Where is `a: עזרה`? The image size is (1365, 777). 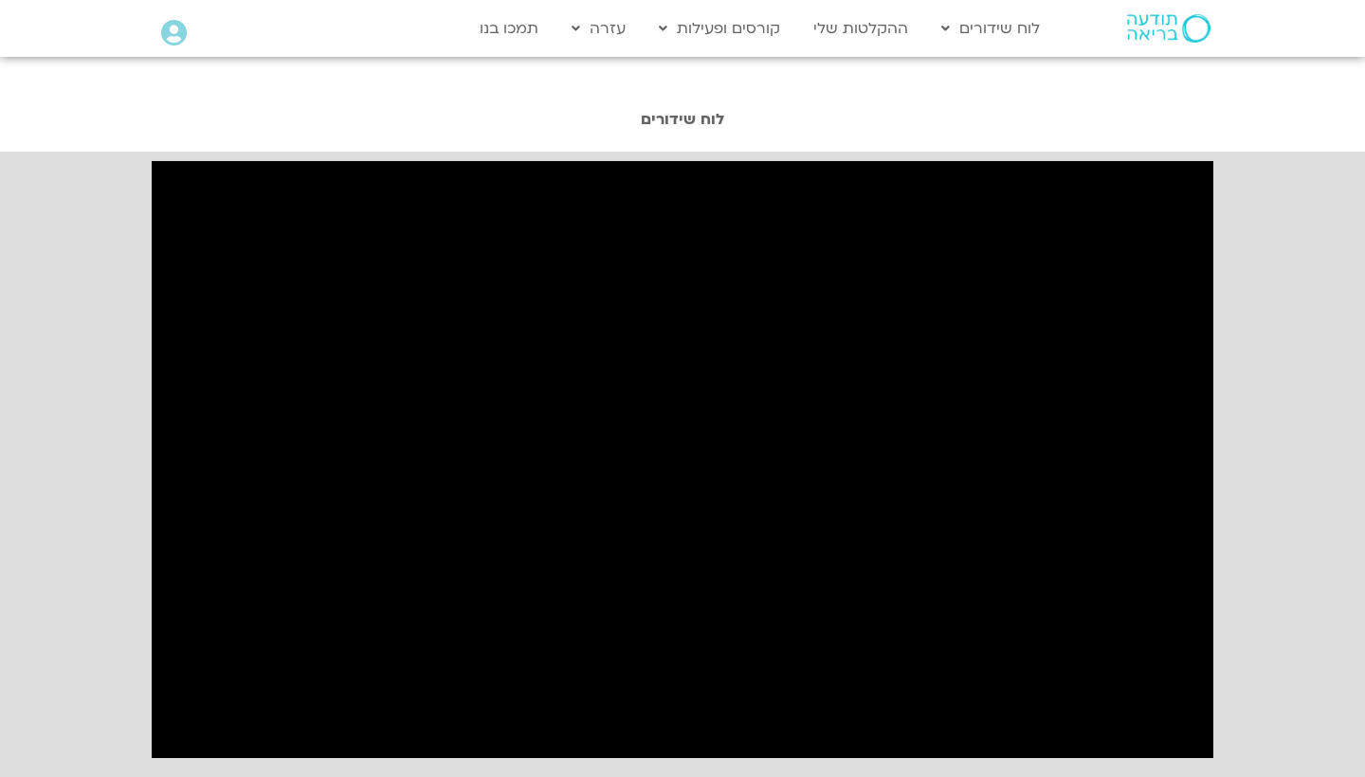
a: עזרה is located at coordinates (598, 28).